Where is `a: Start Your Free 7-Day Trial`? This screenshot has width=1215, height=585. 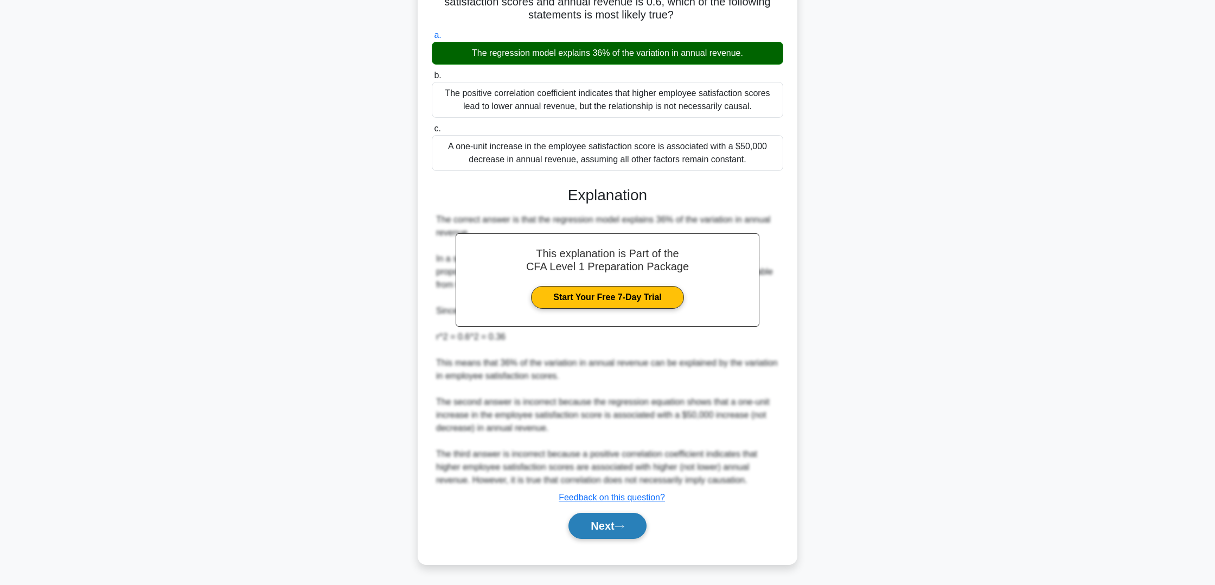
a: Start Your Free 7-Day Trial is located at coordinates (607, 297).